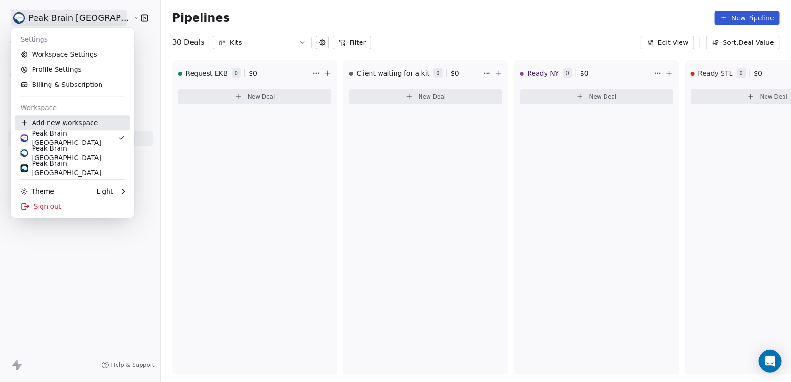 This screenshot has height=382, width=791. I want to click on img: peakbrain_logo.jpg, so click(25, 153).